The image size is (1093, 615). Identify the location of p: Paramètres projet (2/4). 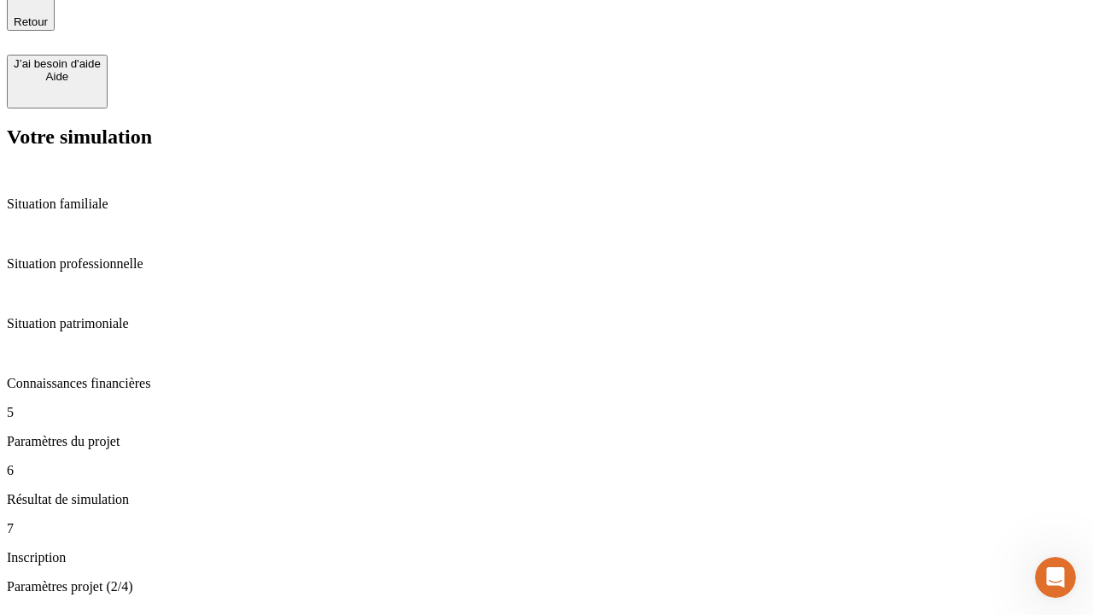
(546, 587).